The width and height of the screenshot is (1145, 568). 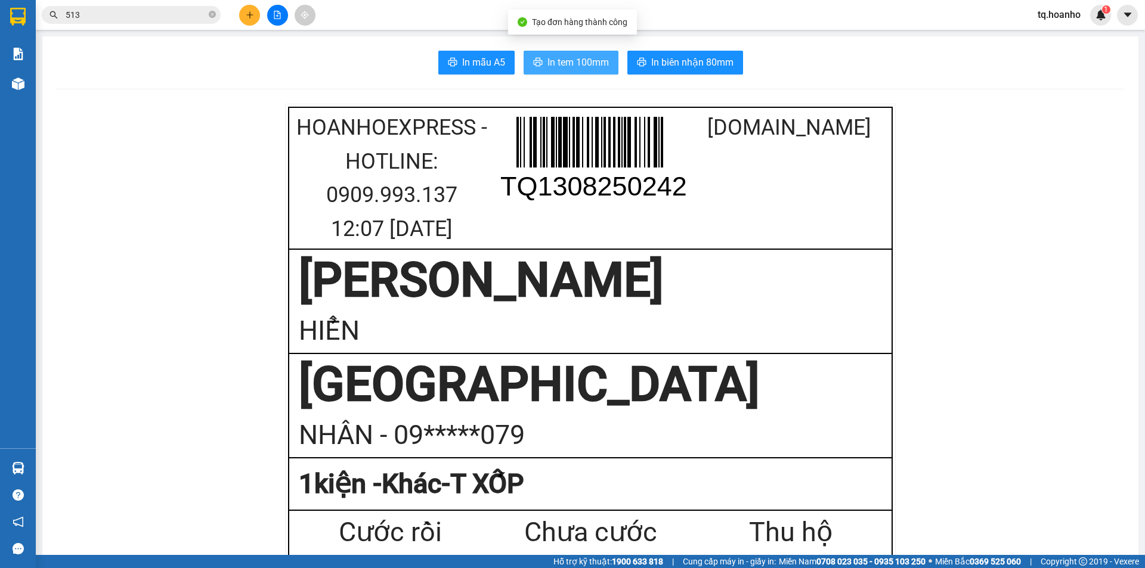 I want to click on button: plus, so click(x=249, y=15).